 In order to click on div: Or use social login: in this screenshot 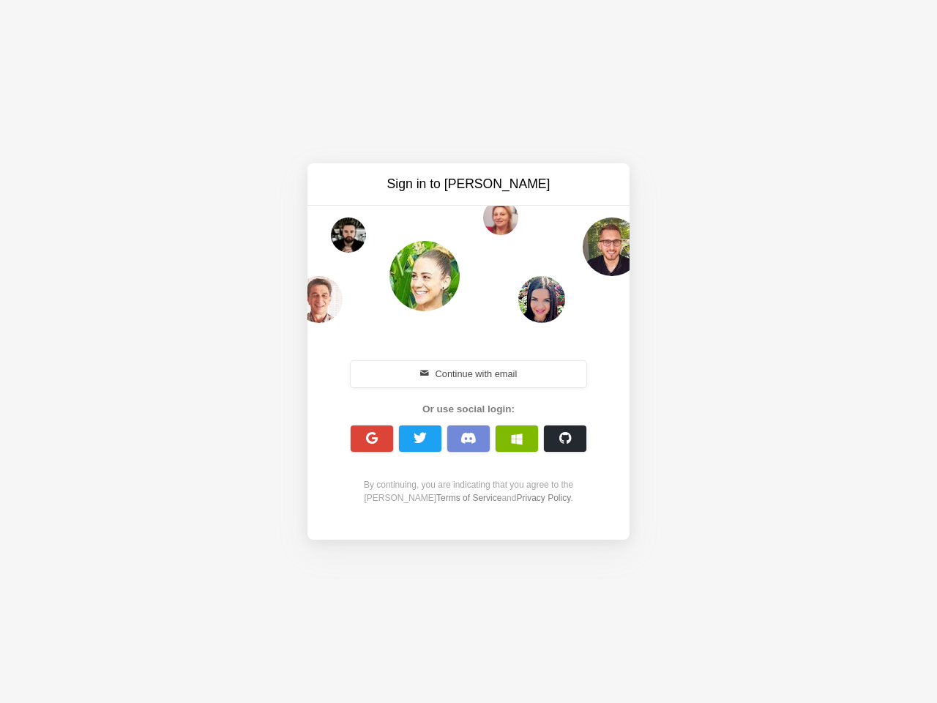, I will do `click(469, 409)`.